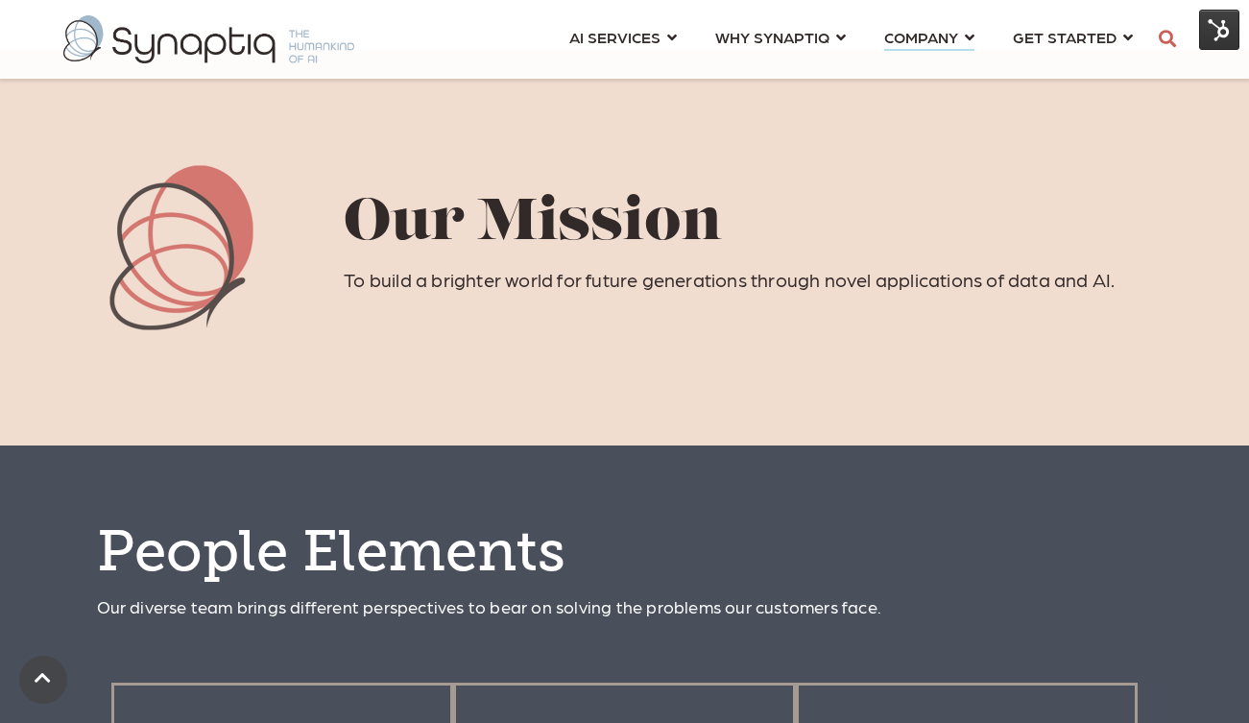 This screenshot has height=723, width=1249. Describe the element at coordinates (772, 36) in the screenshot. I see `span: WHY SYNAPTIQ` at that location.